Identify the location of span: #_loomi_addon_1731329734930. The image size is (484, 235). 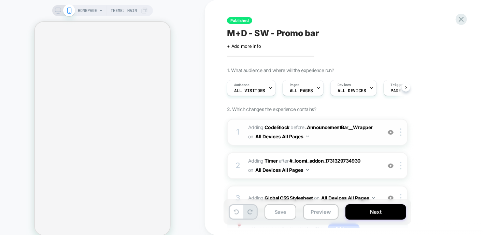
(325, 161).